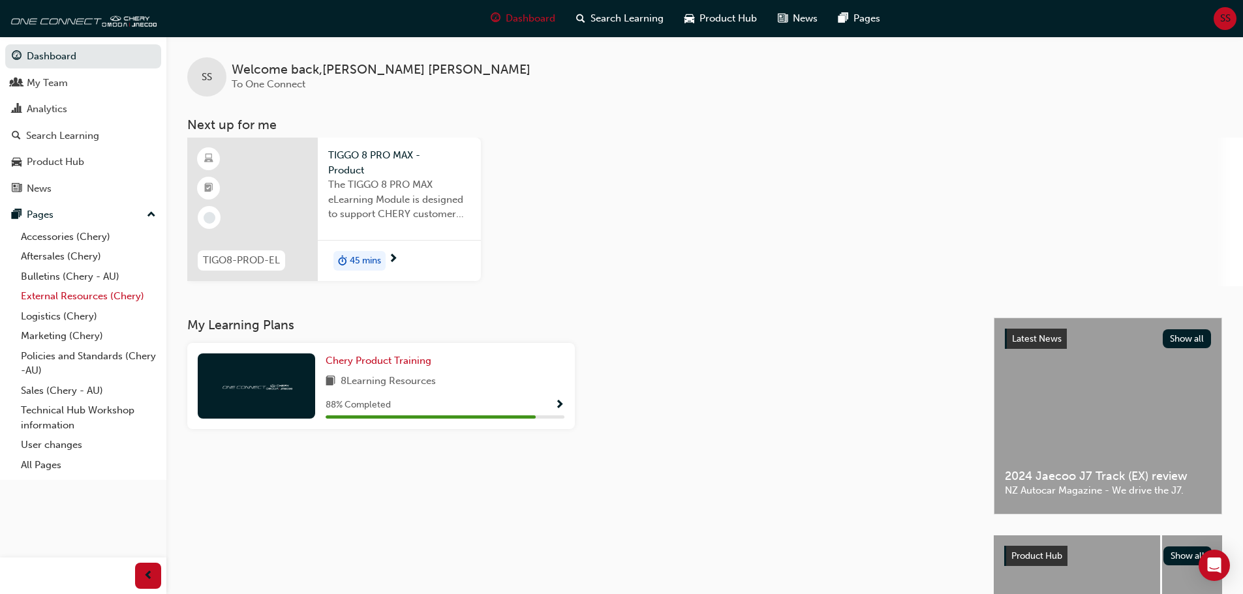 This screenshot has width=1243, height=594. Describe the element at coordinates (209, 189) in the screenshot. I see `span: booktick-icon` at that location.